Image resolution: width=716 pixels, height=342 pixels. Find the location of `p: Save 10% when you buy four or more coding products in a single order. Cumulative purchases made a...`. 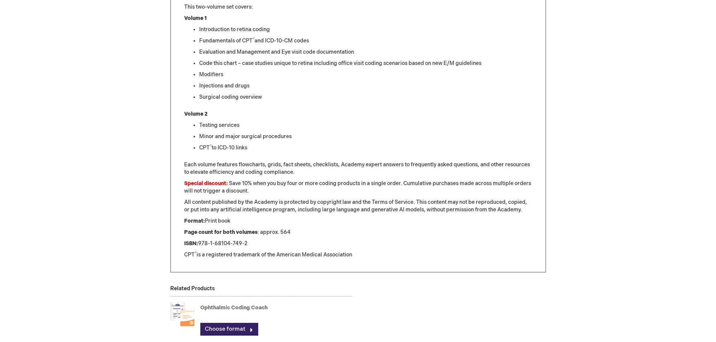

p: Save 10% when you buy four or more coding products in a single order. Cumulative purchases made a... is located at coordinates (358, 187).